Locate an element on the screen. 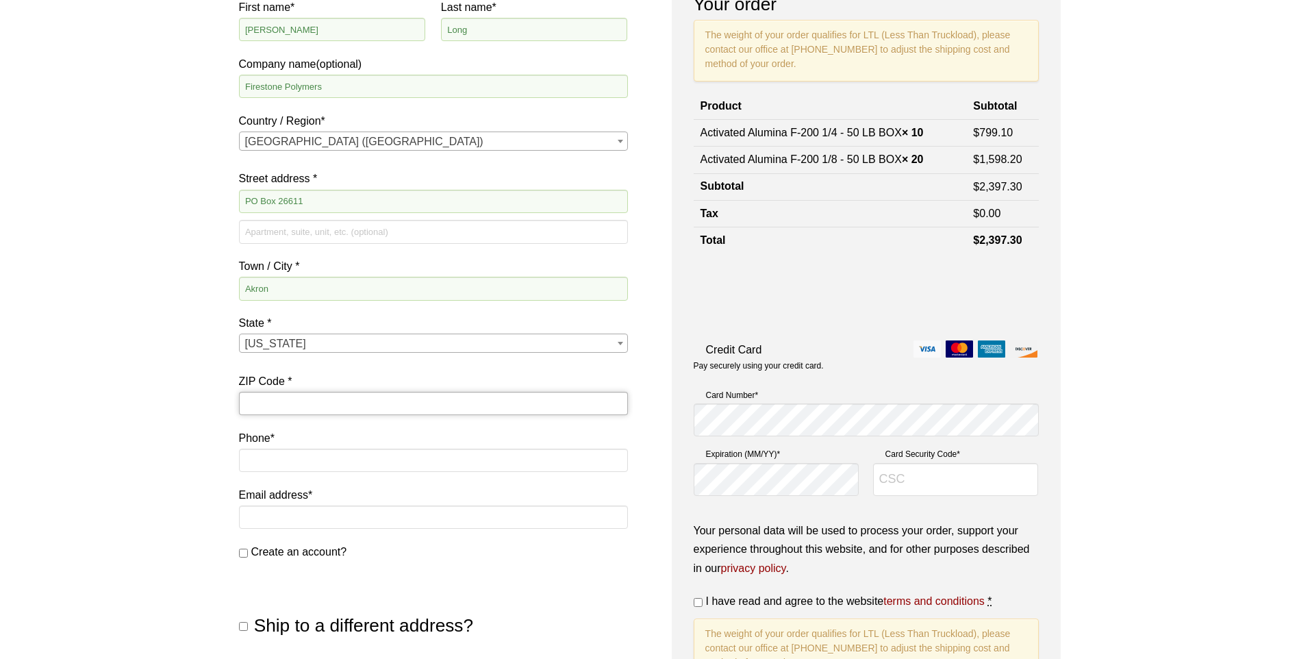 This screenshot has width=1299, height=659. td: Activated Alumina F-200 1/4 - 50 LB BOX is located at coordinates (830, 132).